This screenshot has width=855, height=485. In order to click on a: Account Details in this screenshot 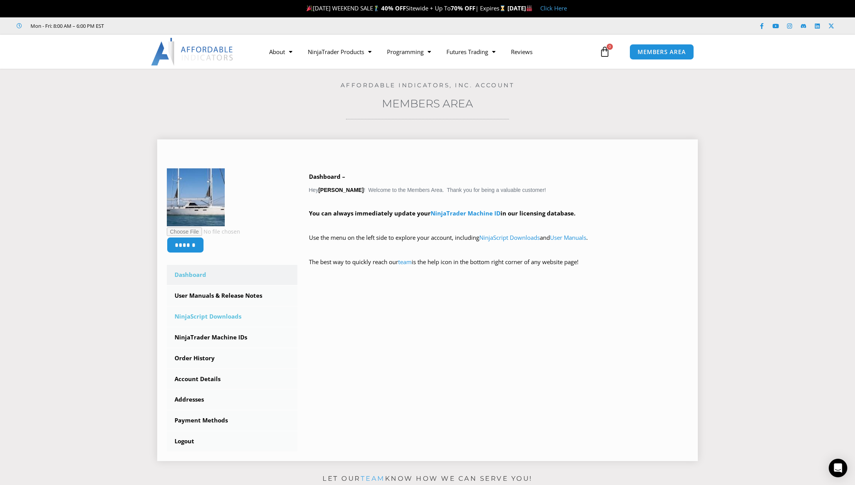, I will do `click(232, 379)`.